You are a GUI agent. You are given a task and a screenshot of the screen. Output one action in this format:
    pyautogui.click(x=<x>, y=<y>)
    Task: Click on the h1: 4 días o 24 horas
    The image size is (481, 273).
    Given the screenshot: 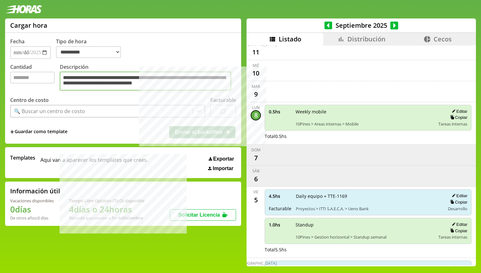 What is the action you would take?
    pyautogui.click(x=107, y=209)
    